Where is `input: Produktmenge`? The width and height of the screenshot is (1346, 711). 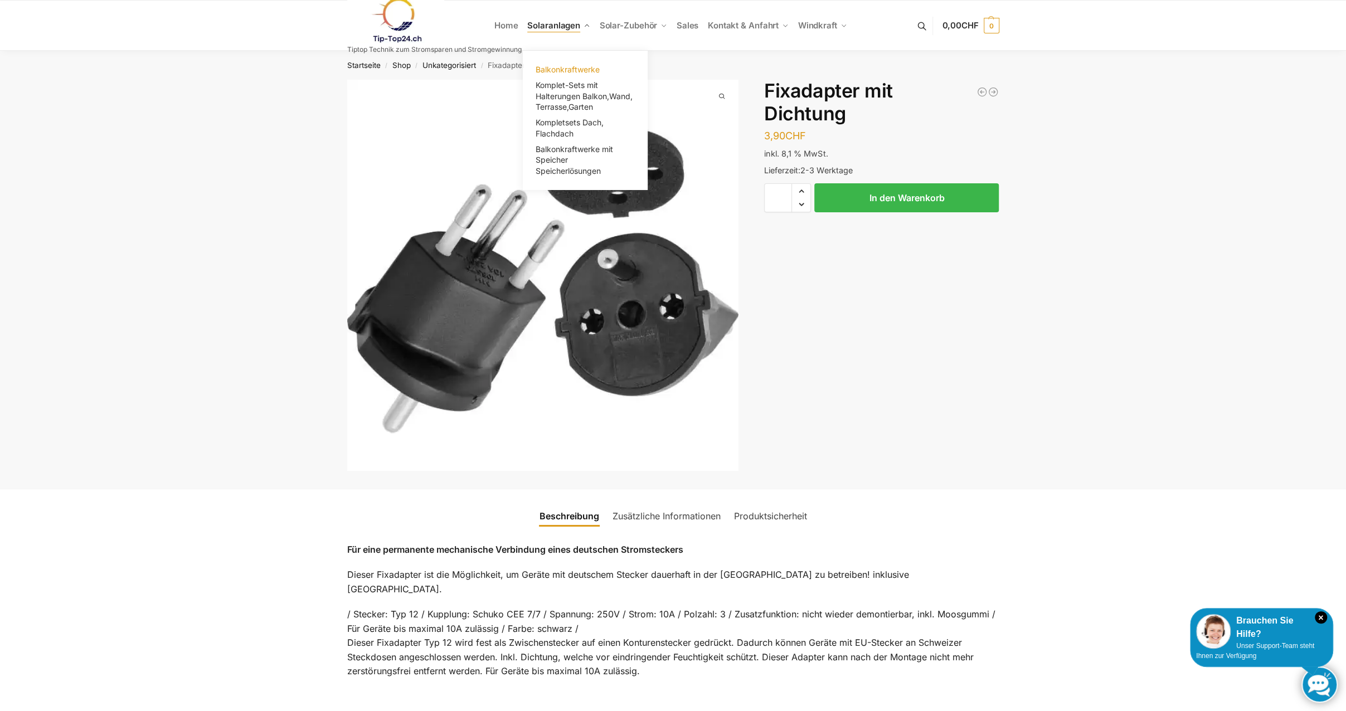 input: Produktmenge is located at coordinates (778, 198).